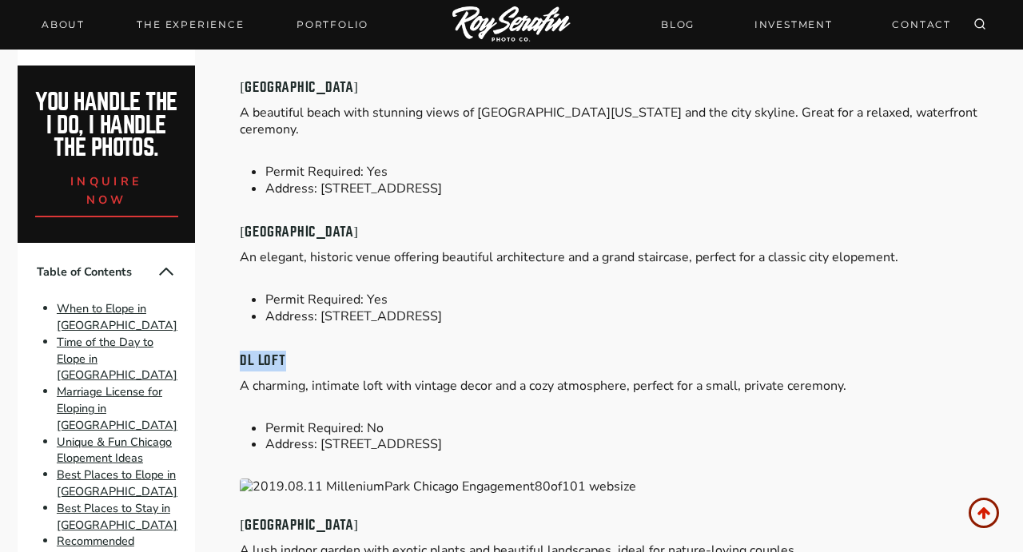 This screenshot has width=1023, height=552. I want to click on a: About, so click(63, 25).